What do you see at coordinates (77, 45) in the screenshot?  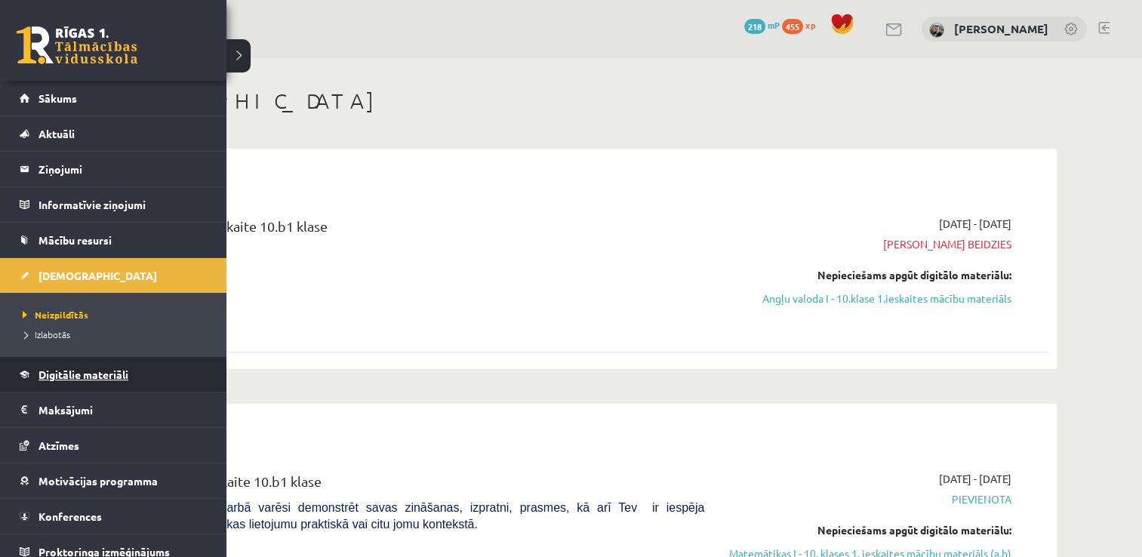 I see `a: Rīgas 1. Tālmācības vidusskola` at bounding box center [77, 45].